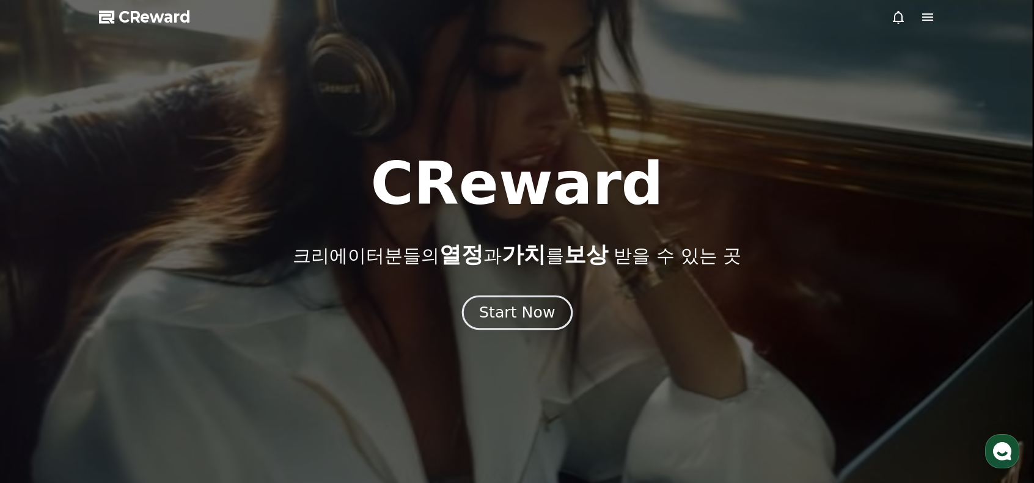  What do you see at coordinates (196, 405) in the screenshot?
I see `span: 설정` at bounding box center [196, 405].